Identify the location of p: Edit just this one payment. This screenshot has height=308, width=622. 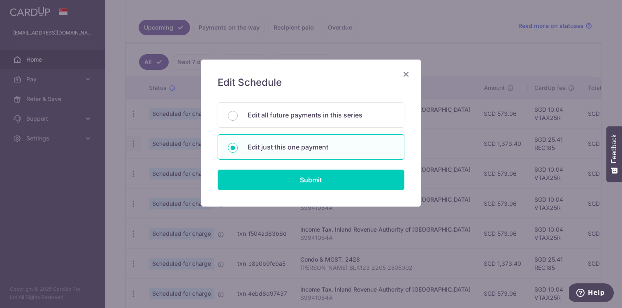
(321, 147).